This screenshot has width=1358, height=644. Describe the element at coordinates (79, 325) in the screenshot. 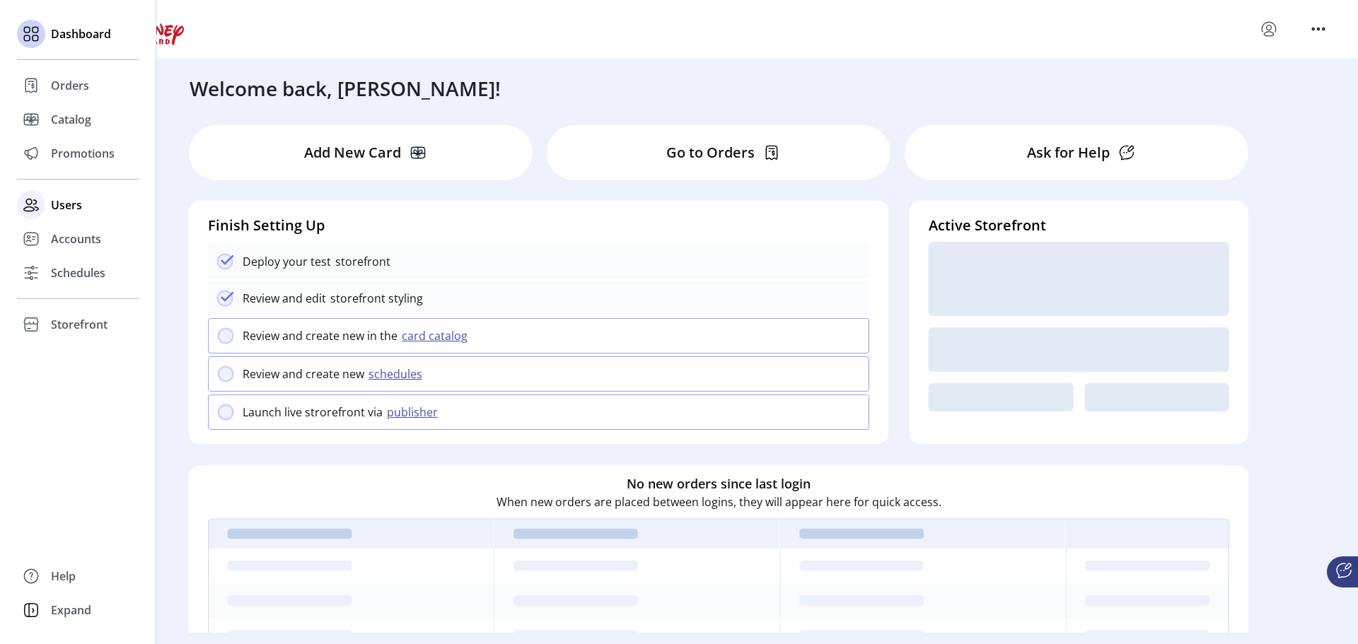

I see `span: Storefront` at that location.